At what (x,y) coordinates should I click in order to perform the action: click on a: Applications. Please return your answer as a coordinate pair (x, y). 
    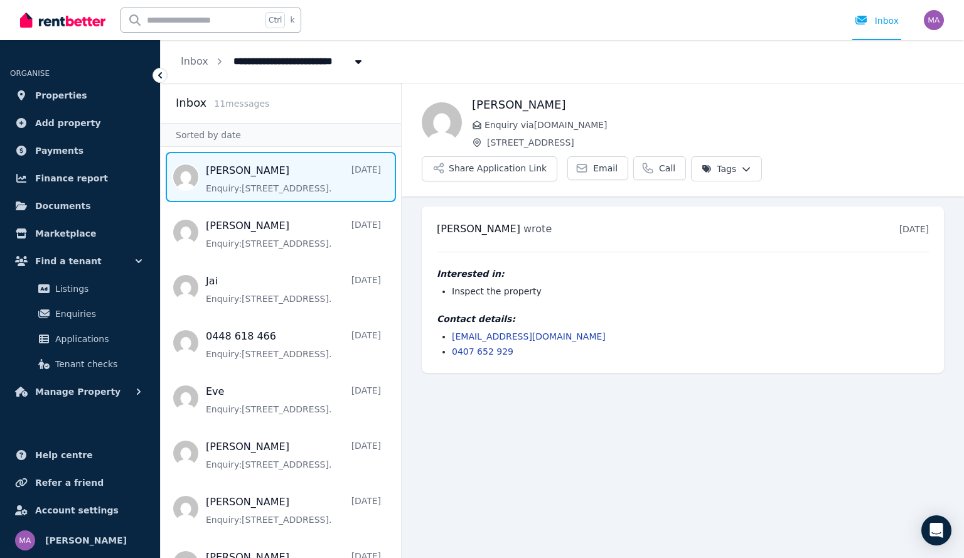
    Looking at the image, I should click on (80, 339).